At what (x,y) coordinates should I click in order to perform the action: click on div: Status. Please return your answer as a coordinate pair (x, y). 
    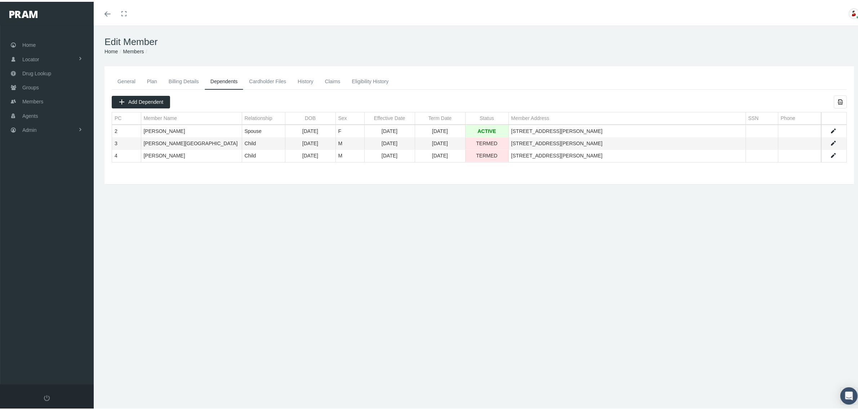
    Looking at the image, I should click on (487, 116).